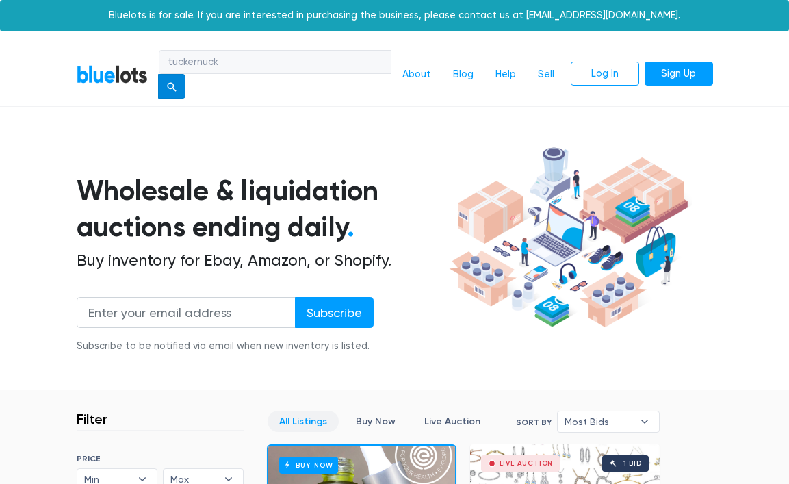  I want to click on a: Buy Now, so click(376, 421).